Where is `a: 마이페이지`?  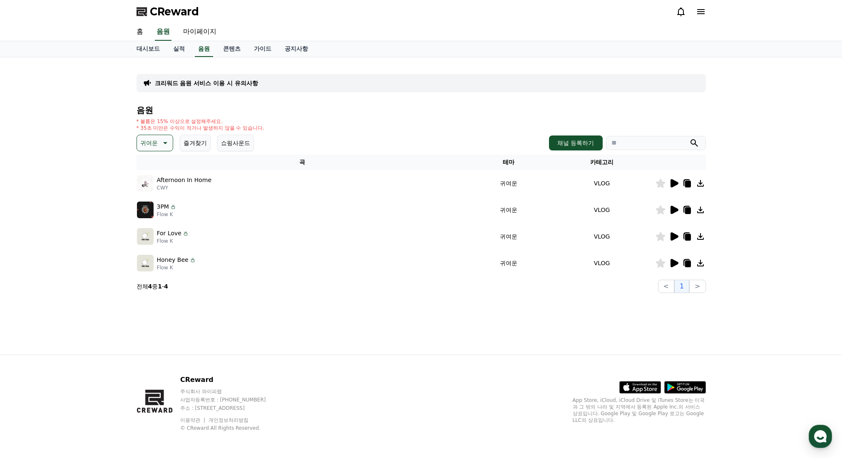 a: 마이페이지 is located at coordinates (200, 32).